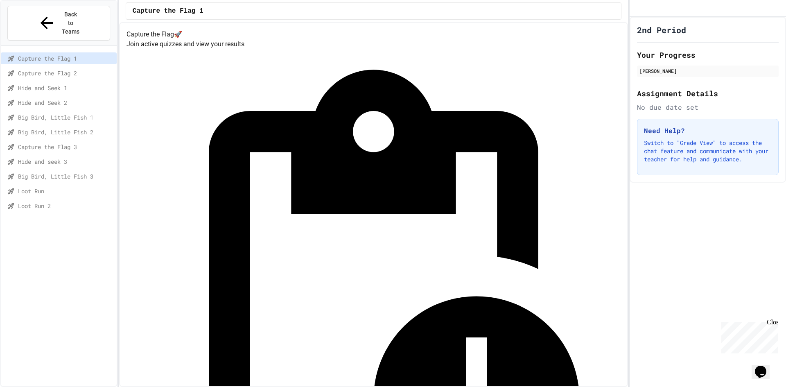  What do you see at coordinates (65, 161) in the screenshot?
I see `span: Hide and seek 3` at bounding box center [65, 161].